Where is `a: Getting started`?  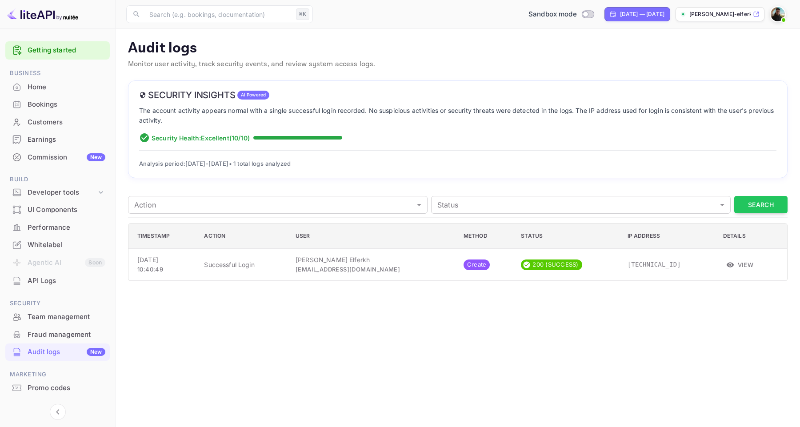 a: Getting started is located at coordinates (66, 50).